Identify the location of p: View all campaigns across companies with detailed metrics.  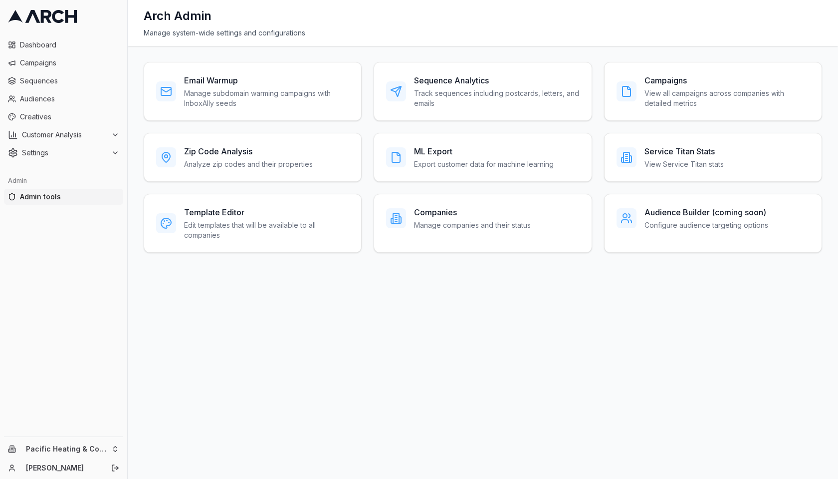
(727, 98).